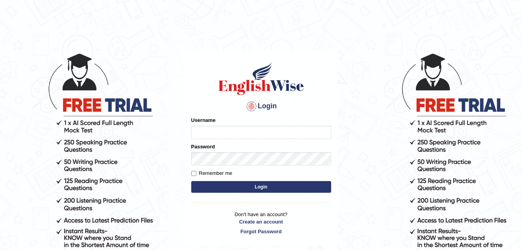 This screenshot has width=522, height=250. Describe the element at coordinates (261, 221) in the screenshot. I see `a: Create an account` at that location.